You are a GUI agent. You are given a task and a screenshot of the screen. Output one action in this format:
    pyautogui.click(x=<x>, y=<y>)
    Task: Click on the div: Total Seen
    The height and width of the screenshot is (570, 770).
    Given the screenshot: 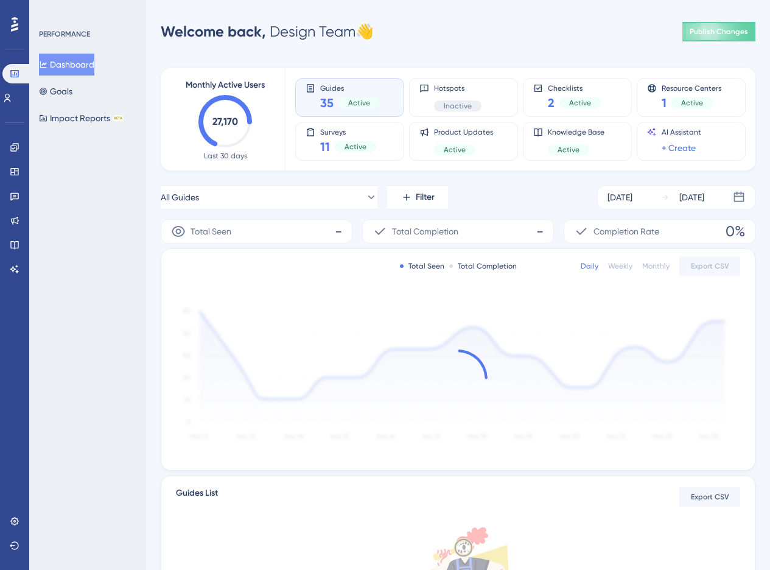 What is the action you would take?
    pyautogui.click(x=422, y=266)
    